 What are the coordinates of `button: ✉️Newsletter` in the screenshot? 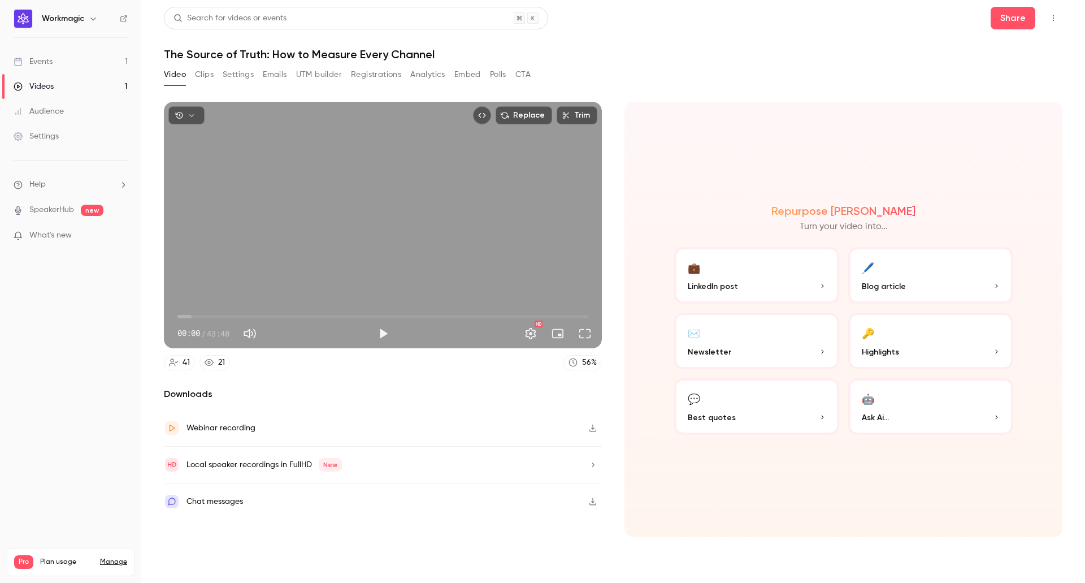 It's located at (757, 341).